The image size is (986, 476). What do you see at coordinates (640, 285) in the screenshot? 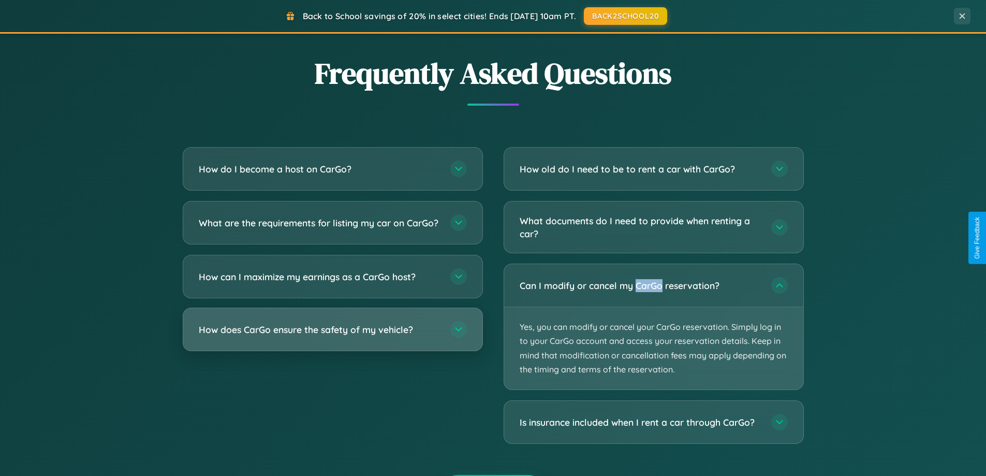
I see `h3: Can I modify or cancel my CarGo reservation?` at bounding box center [640, 285].